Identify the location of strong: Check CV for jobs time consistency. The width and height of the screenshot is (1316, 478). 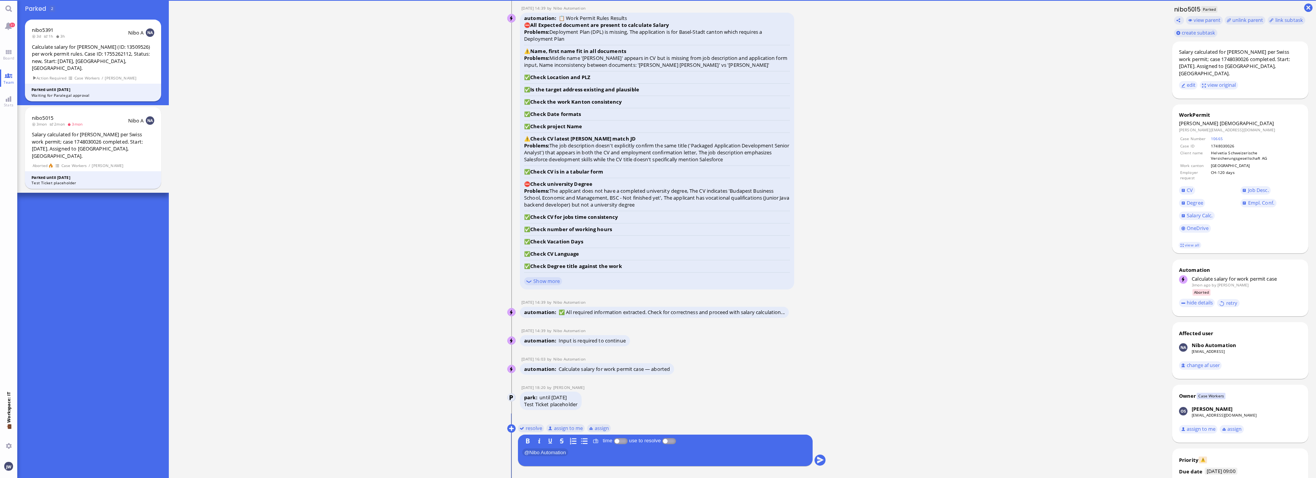
(574, 217).